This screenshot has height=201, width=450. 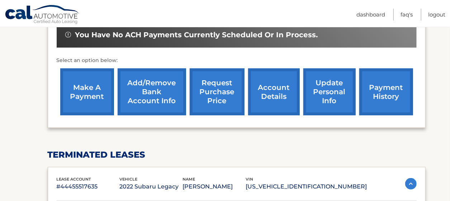 I want to click on a: Cal Automotive, so click(x=42, y=15).